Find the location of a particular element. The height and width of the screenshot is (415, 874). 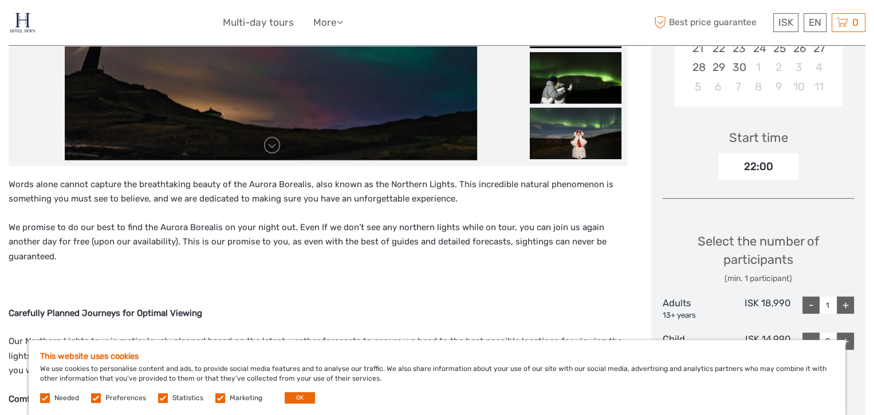

div: Choose Thursday, October 9th, 2025 is located at coordinates (779, 87).